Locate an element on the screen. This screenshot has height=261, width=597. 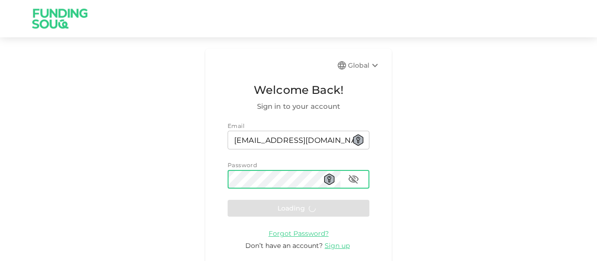
div: email is located at coordinates (298, 140).